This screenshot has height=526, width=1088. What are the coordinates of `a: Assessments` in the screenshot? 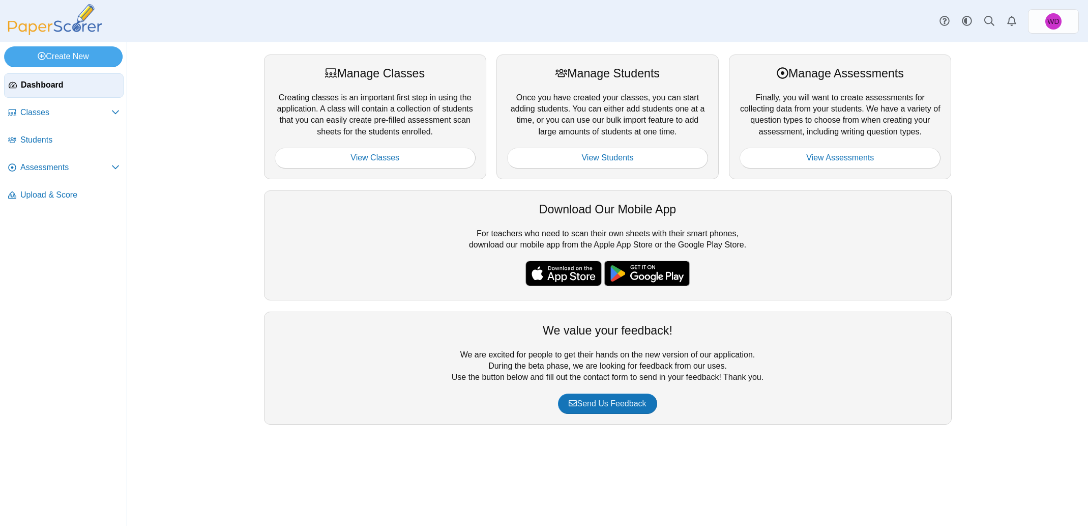 It's located at (64, 168).